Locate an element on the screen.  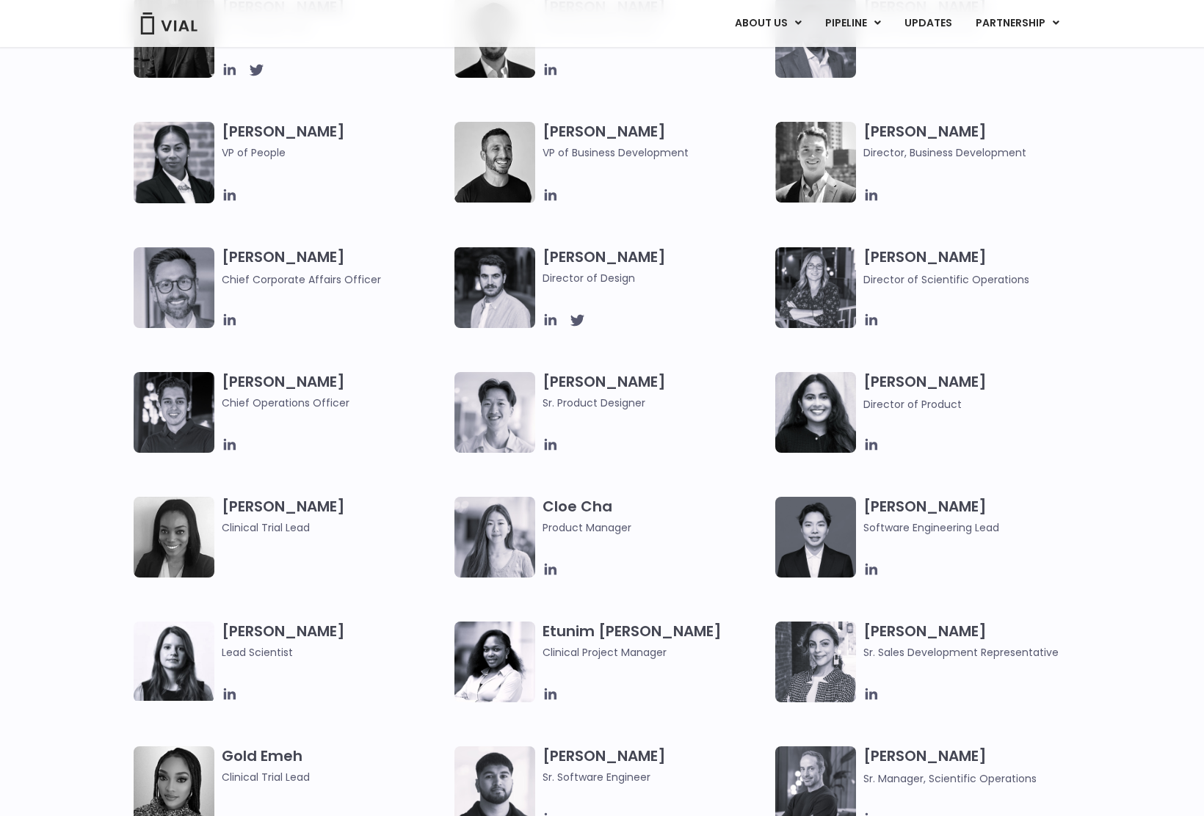
span: Chief Corporate Affairs Officer is located at coordinates (301, 280).